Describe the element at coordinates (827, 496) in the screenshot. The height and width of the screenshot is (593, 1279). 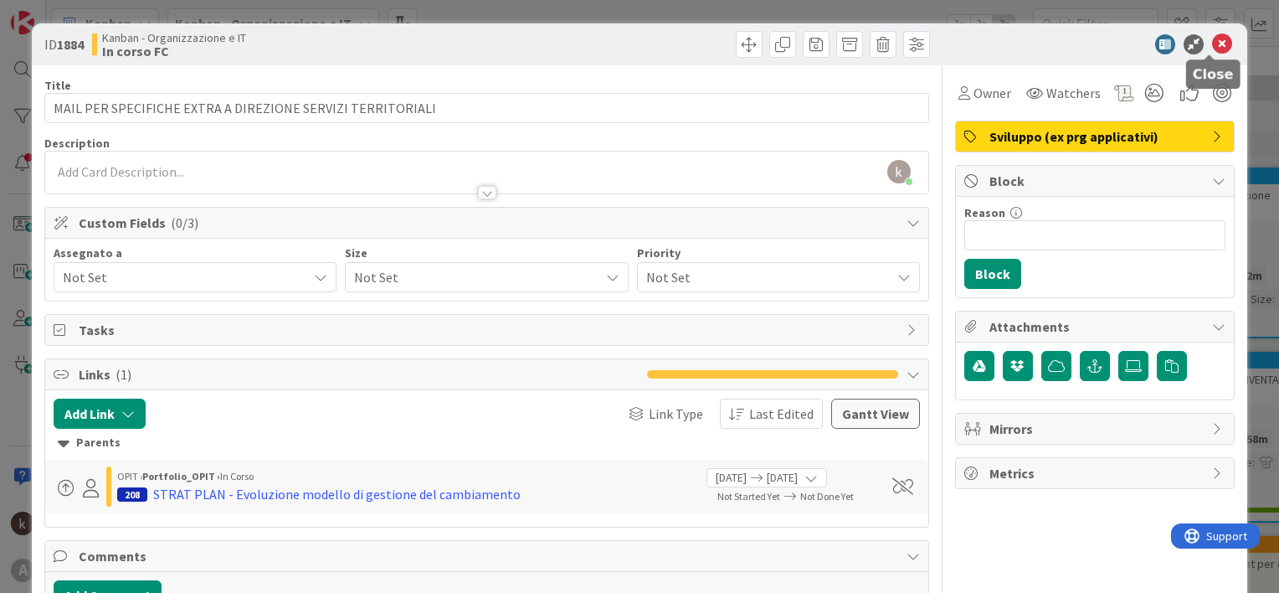
I see `span: Not Done Yet` at that location.